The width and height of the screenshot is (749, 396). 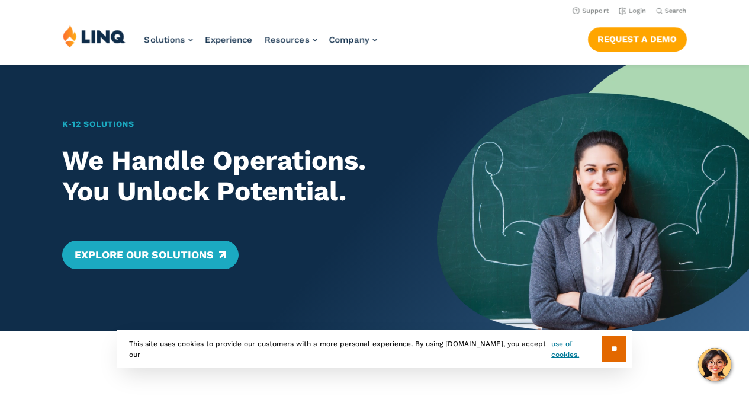 What do you see at coordinates (593, 198) in the screenshot?
I see `img: Home Banner` at bounding box center [593, 198].